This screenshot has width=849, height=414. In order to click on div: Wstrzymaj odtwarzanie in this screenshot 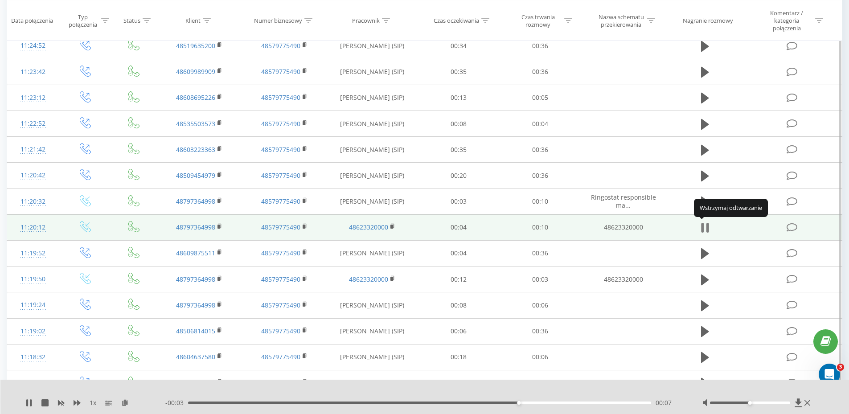, I will do `click(731, 208)`.